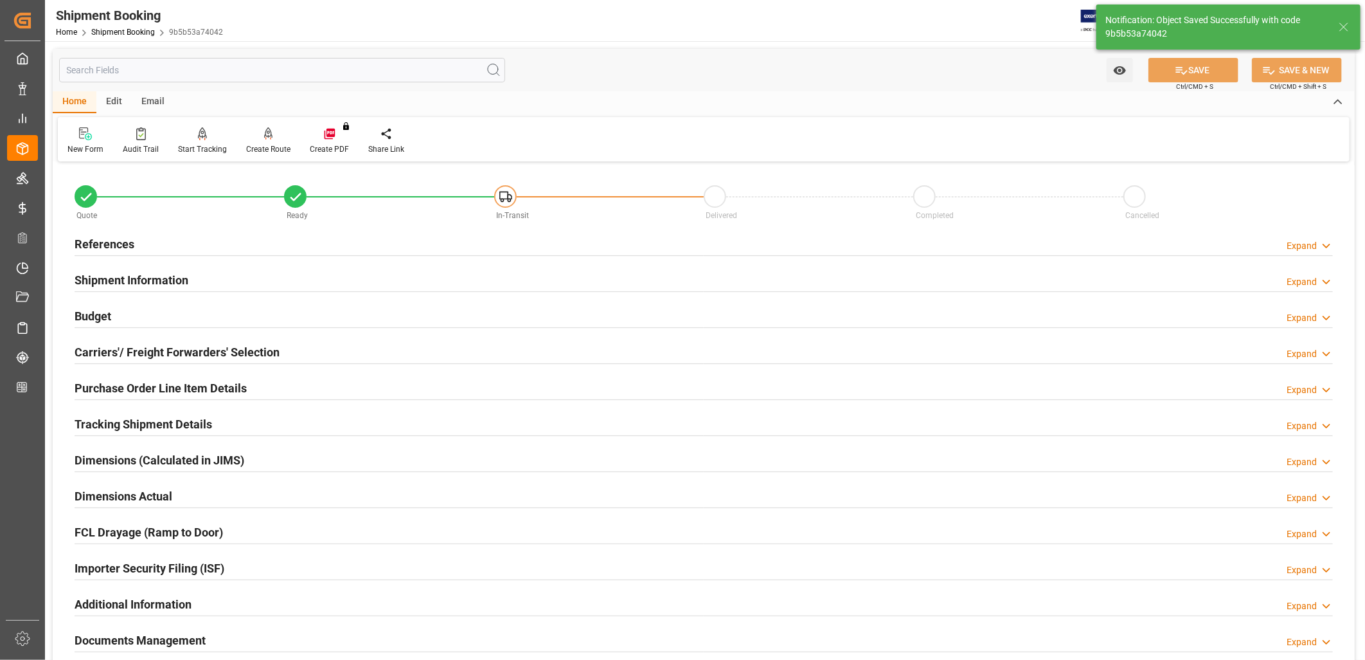  I want to click on div: Email, so click(153, 102).